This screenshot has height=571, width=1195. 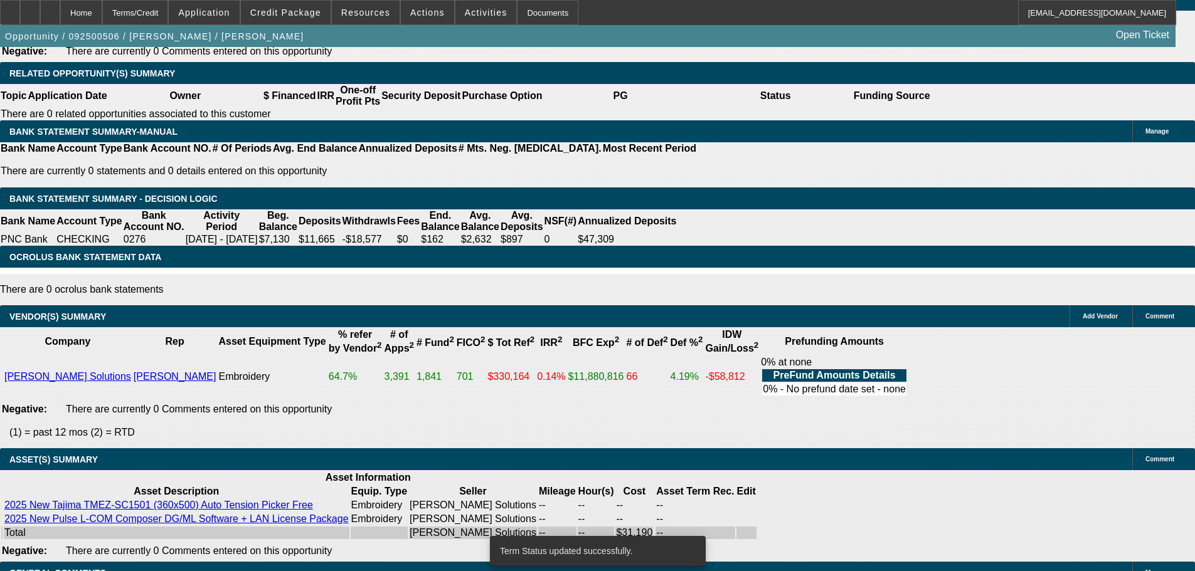 I want to click on td: 0% - No prefund date set - none, so click(x=834, y=389).